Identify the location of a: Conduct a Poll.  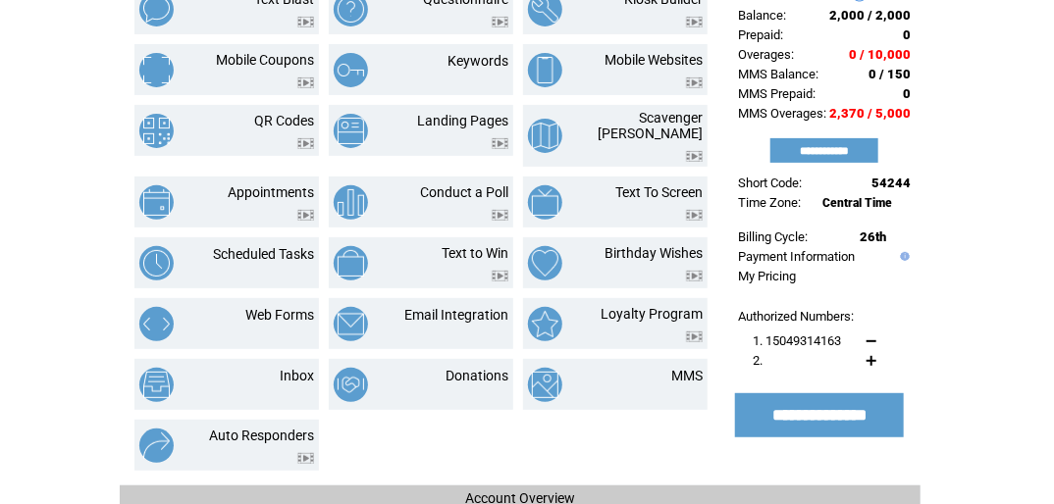
(464, 192).